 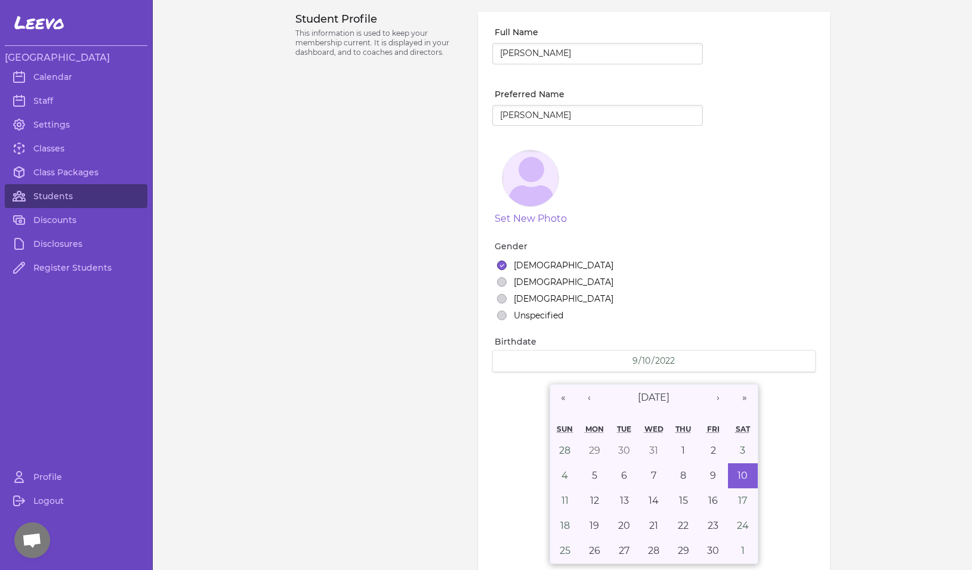 I want to click on a: Class Packages, so click(x=76, y=172).